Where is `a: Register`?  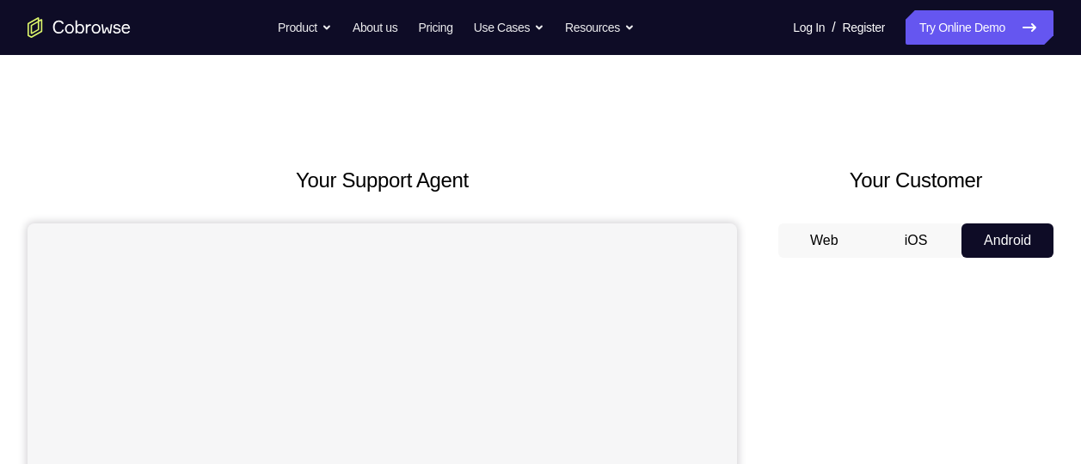 a: Register is located at coordinates (863, 28).